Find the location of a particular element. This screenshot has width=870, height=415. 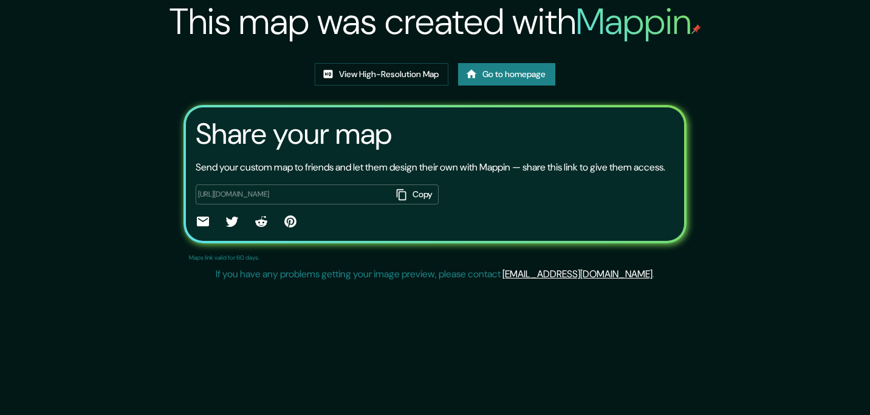

button: Copy is located at coordinates (415, 194).